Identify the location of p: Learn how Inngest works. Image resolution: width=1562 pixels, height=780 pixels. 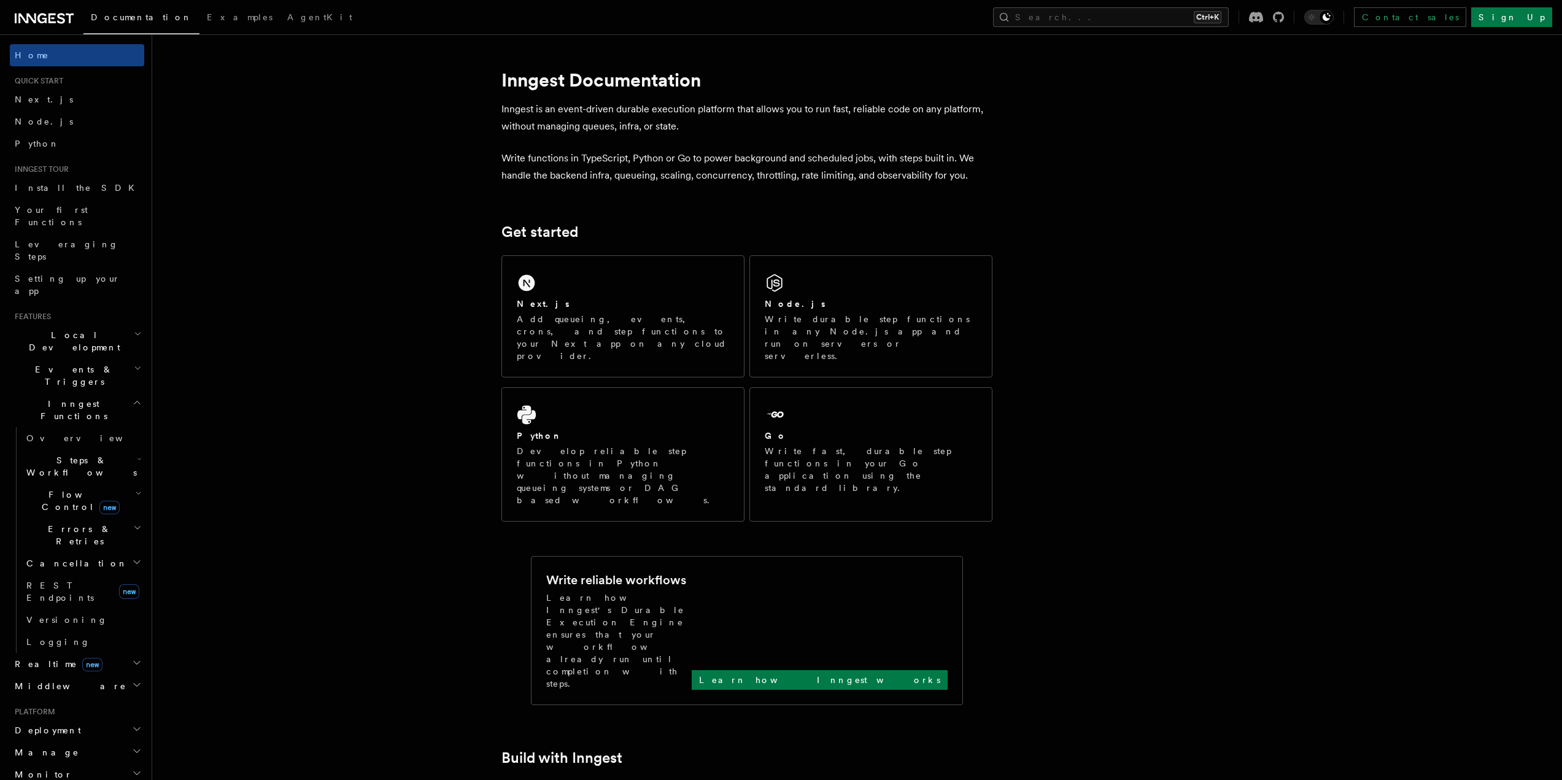
(819, 680).